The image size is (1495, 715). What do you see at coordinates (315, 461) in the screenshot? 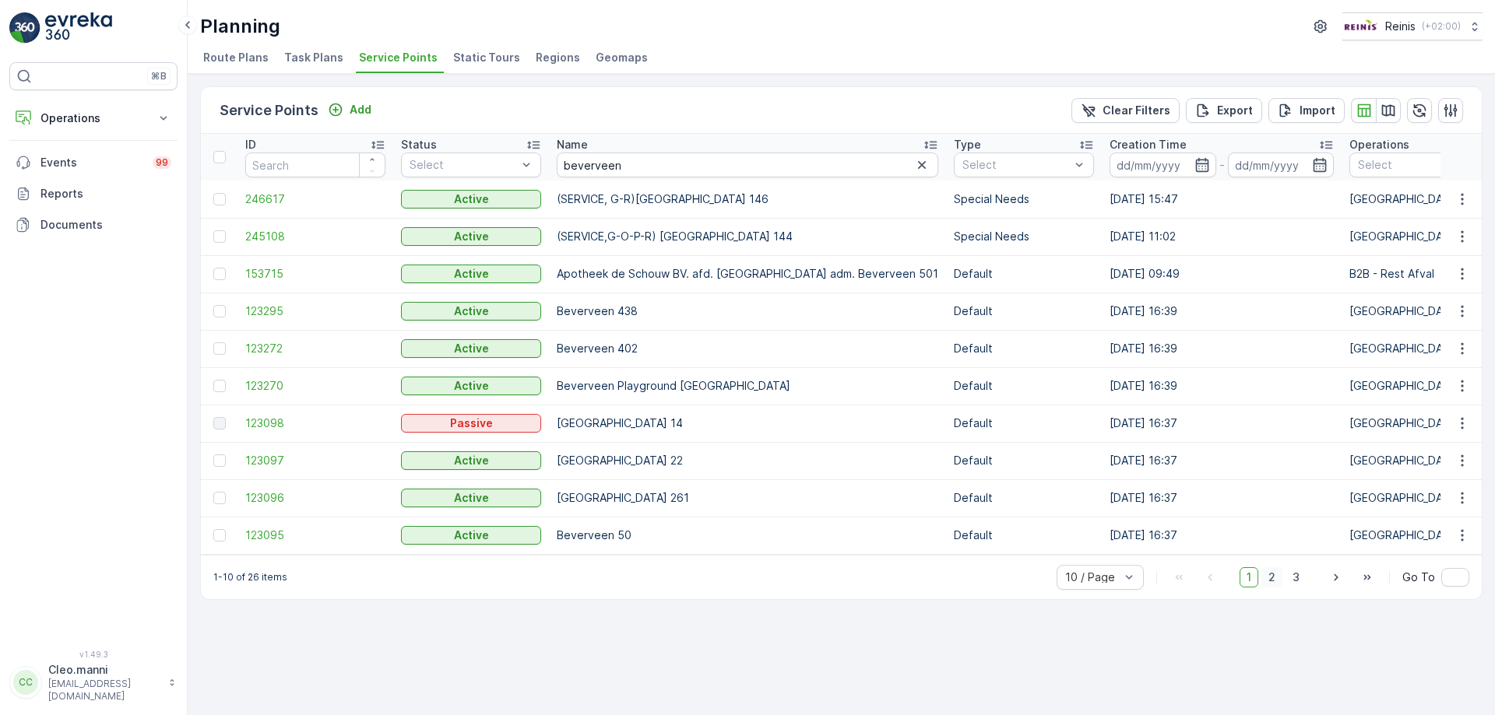
I see `a: 123097` at bounding box center [315, 461].